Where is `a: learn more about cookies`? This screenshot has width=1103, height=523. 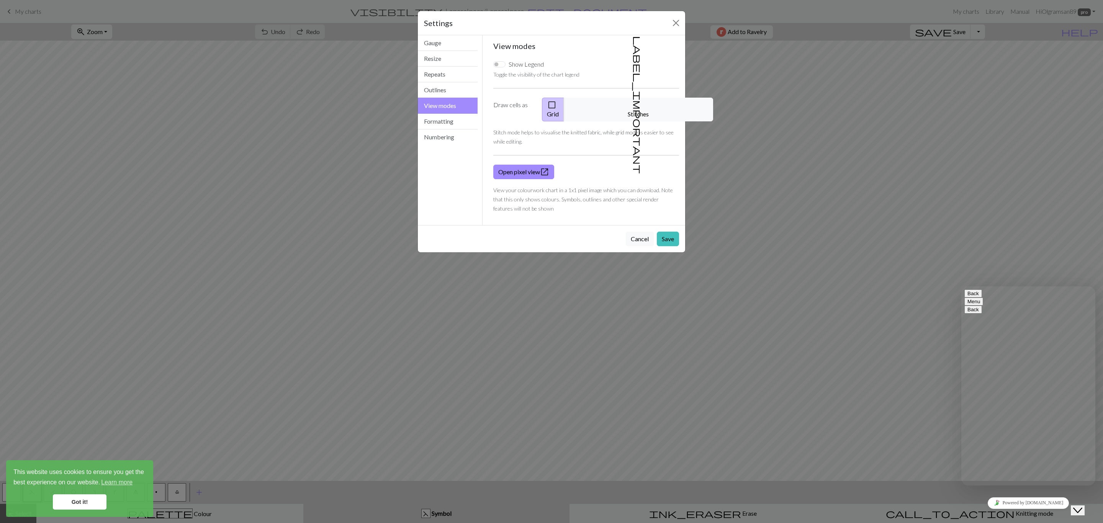 a: learn more about cookies is located at coordinates (117, 482).